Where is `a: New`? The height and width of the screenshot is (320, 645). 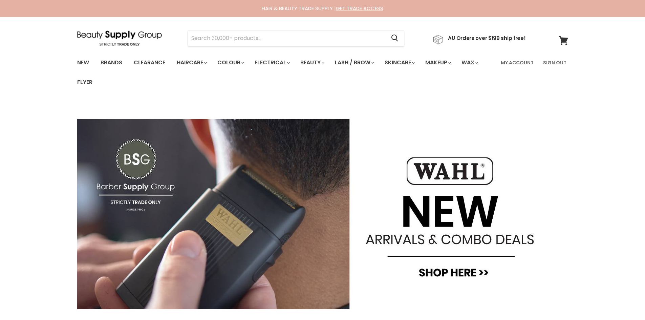 a: New is located at coordinates (83, 63).